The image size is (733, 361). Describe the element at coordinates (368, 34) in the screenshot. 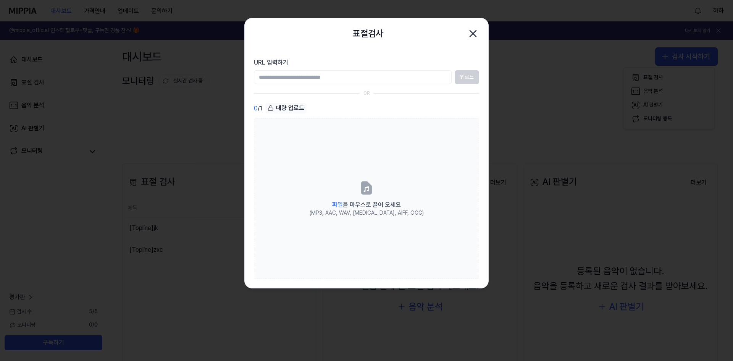

I see `h2: 표절검사` at that location.